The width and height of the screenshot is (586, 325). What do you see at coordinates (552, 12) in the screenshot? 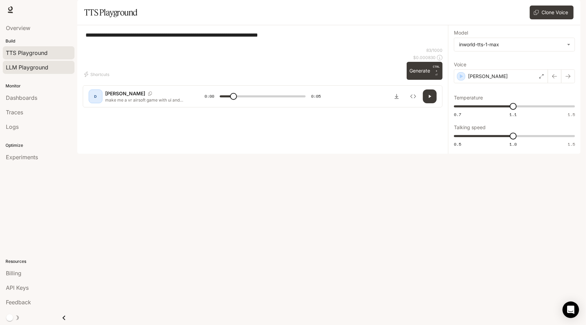
I see `button: Clone Voice` at bounding box center [552, 12].